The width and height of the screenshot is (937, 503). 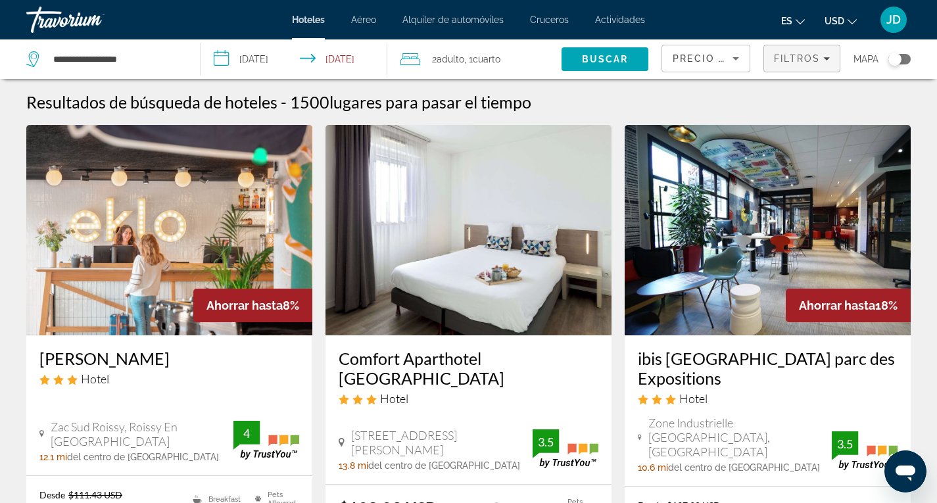 I want to click on button: Travelers: 2 adults, 0 children, so click(x=474, y=59).